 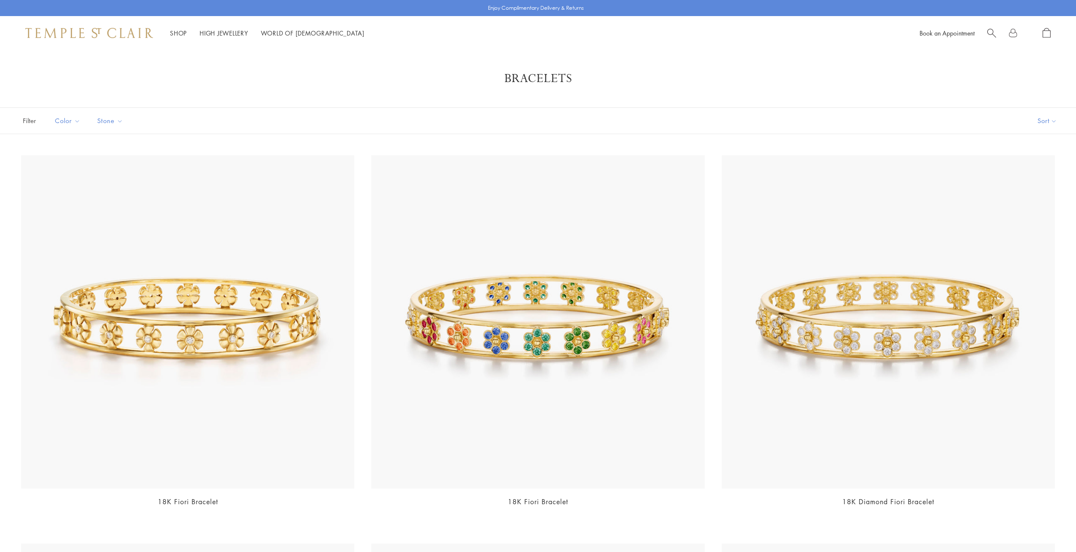 I want to click on span: Color, so click(x=68, y=120).